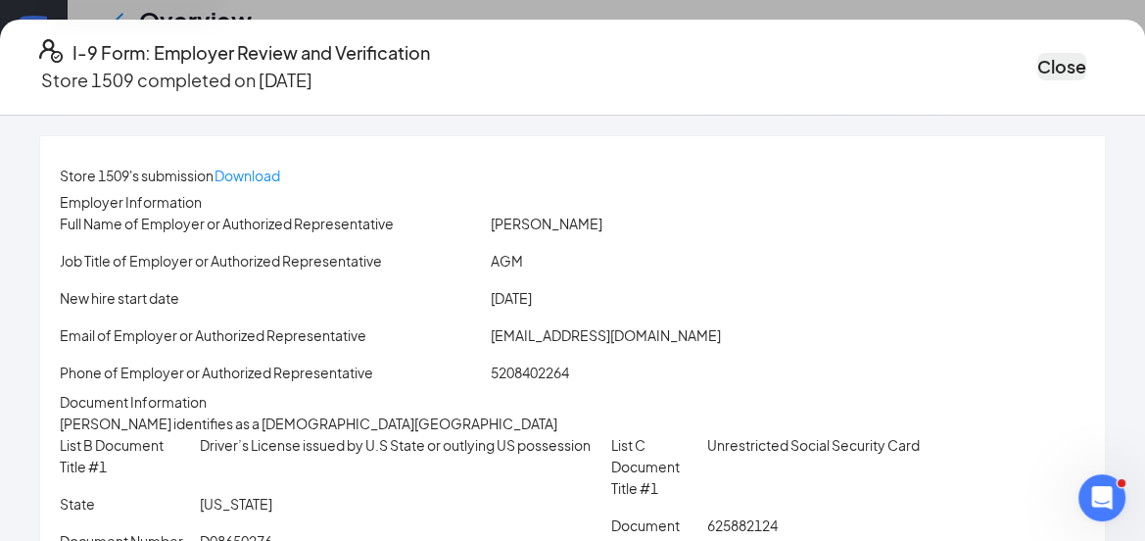 This screenshot has height=541, width=1145. I want to click on p: Phone of Employer or Authorized Representative, so click(271, 372).